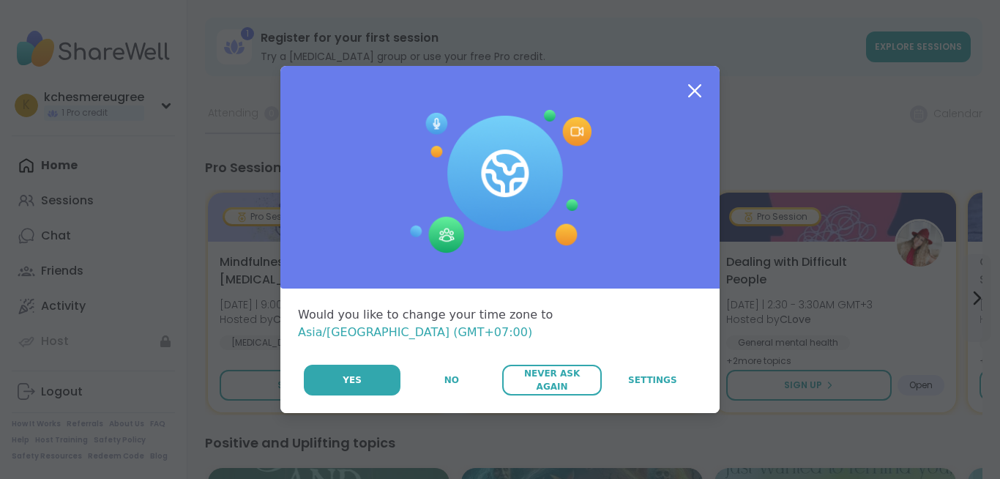  I want to click on span: No, so click(451, 380).